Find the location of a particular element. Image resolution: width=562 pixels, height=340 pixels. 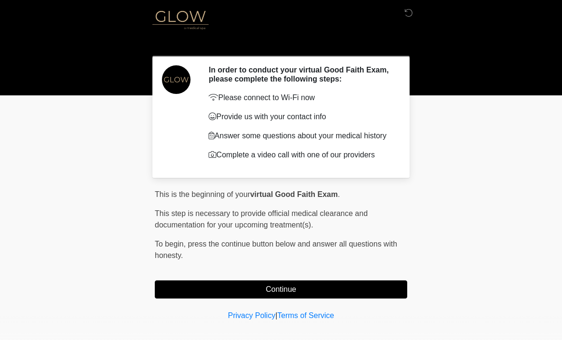

span: This step is necessary to provide official medical clearance and documentation for your upcoming ... is located at coordinates (261, 219).